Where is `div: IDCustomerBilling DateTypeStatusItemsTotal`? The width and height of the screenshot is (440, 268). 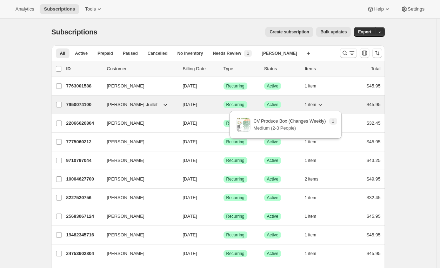
div: IDCustomerBilling DateTypeStatusItemsTotal is located at coordinates (224, 69).